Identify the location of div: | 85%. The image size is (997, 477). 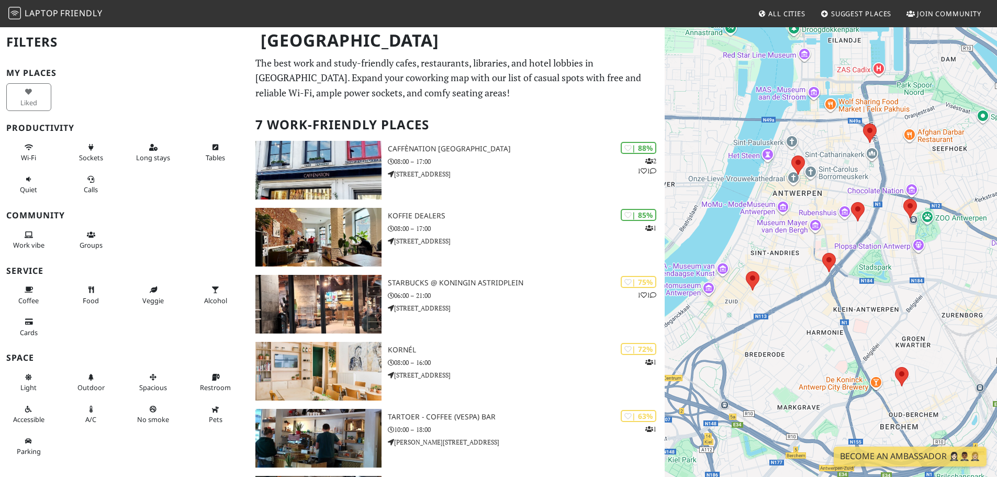
(639, 215).